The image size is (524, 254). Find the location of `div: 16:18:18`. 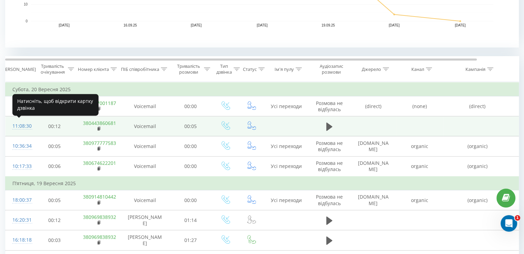

div: 16:18:18 is located at coordinates (19, 240).